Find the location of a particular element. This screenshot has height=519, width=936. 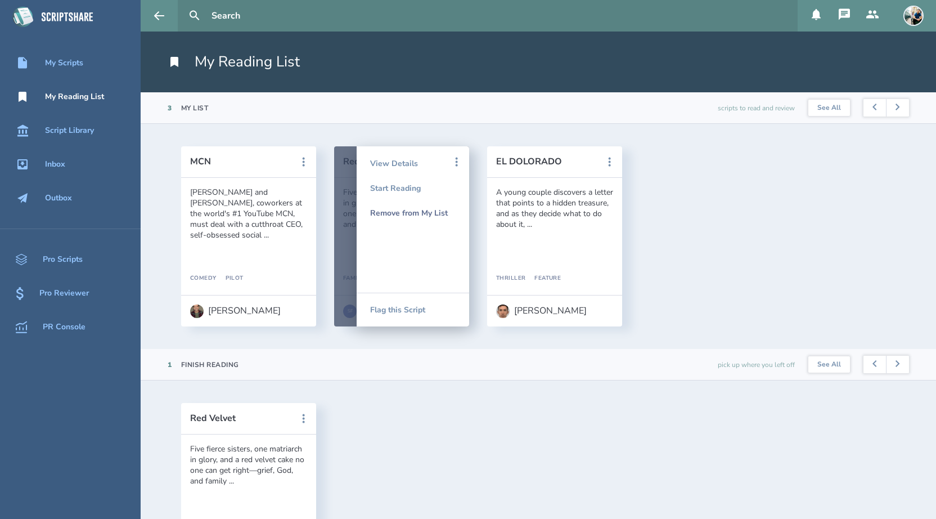

div: scripts to read and review is located at coordinates (756, 107).